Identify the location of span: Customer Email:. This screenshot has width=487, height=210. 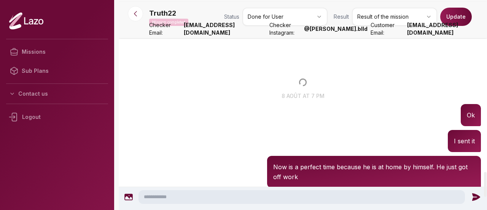
(387, 29).